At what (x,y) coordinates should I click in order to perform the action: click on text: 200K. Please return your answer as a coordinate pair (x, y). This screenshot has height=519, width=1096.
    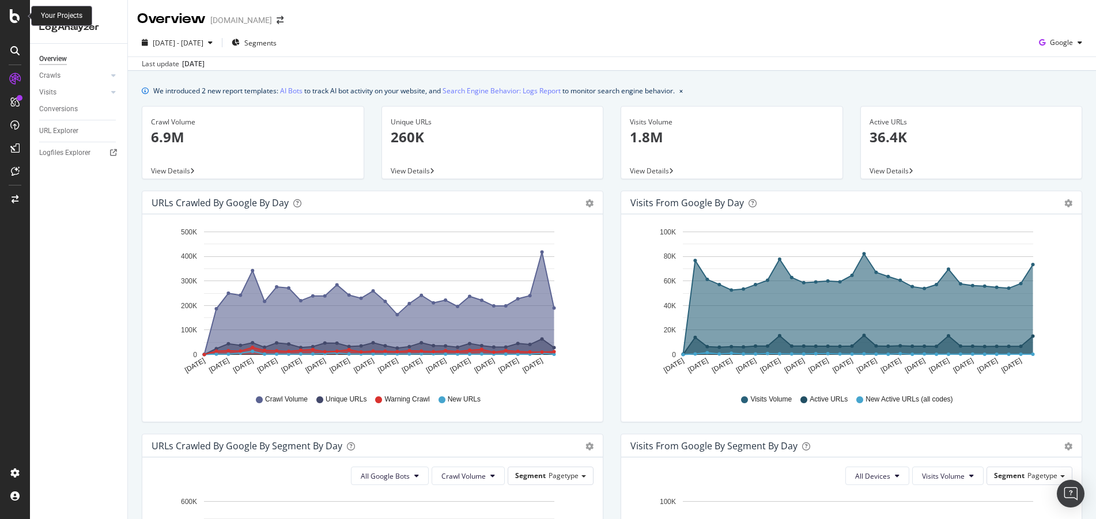
    Looking at the image, I should click on (189, 306).